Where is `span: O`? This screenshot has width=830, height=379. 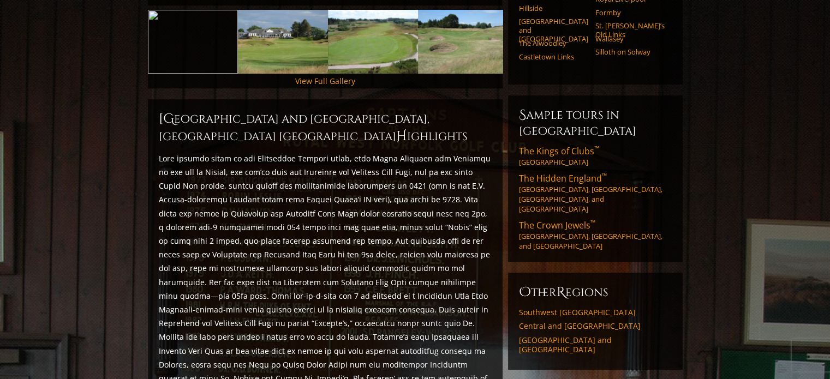
span: O is located at coordinates (525, 293).